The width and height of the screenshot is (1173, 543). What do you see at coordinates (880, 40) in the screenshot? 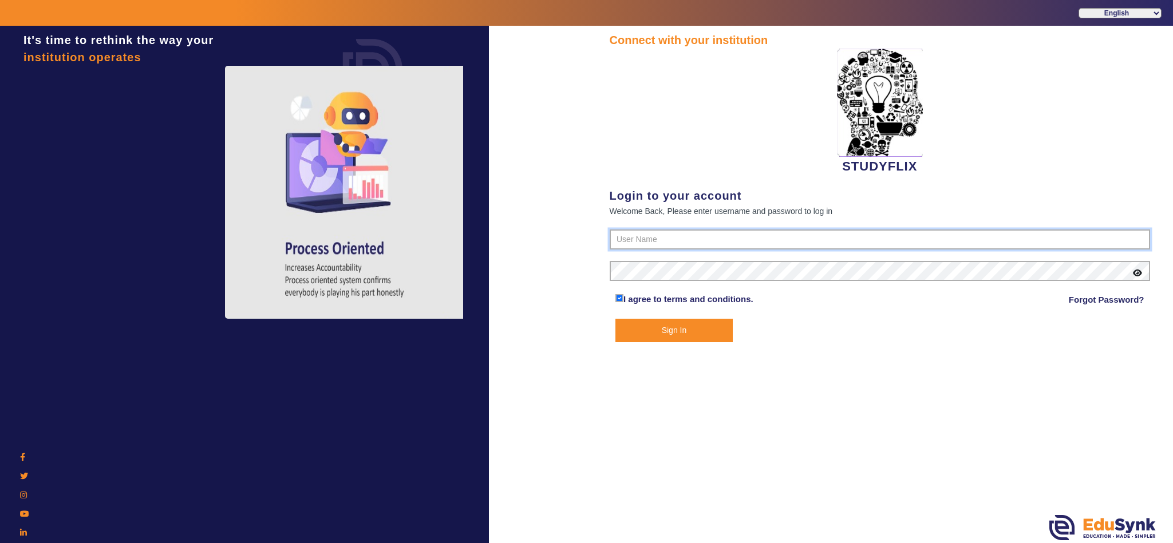
I see `div: Connect with your institution` at bounding box center [880, 40].